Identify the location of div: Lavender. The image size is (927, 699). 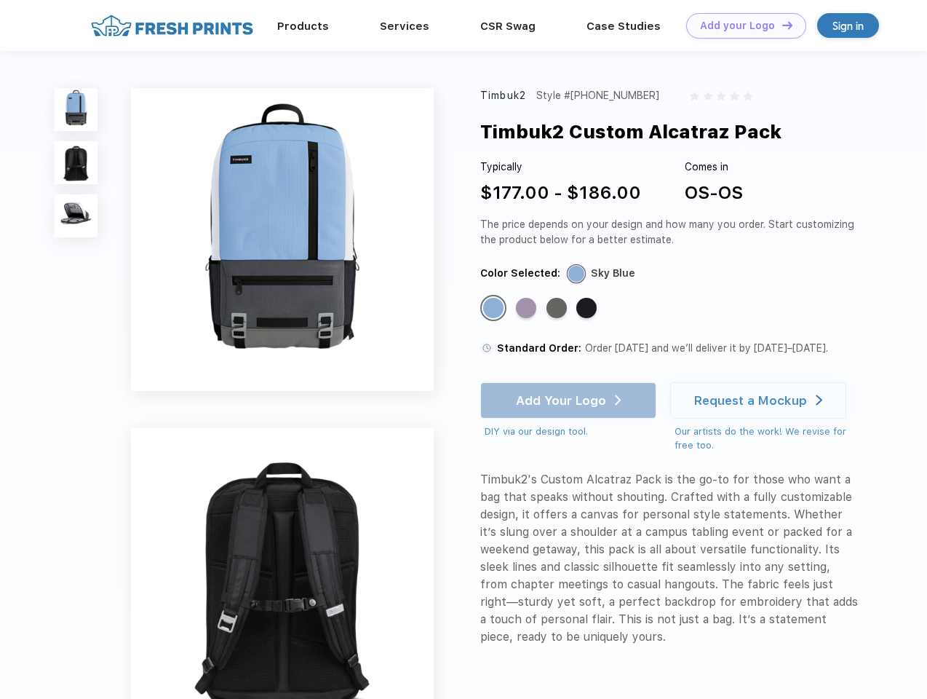
(526, 308).